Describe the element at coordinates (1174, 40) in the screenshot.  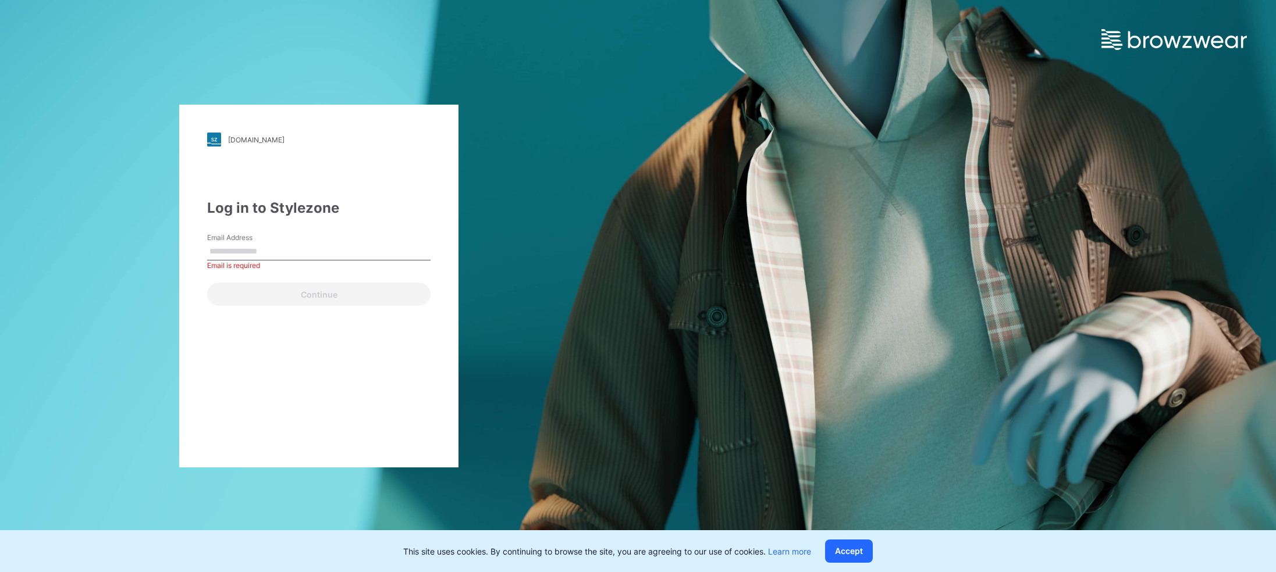
I see `img: browzwear-logo.e42bd6dac1945053ebaf764b6aa21510.svg` at that location.